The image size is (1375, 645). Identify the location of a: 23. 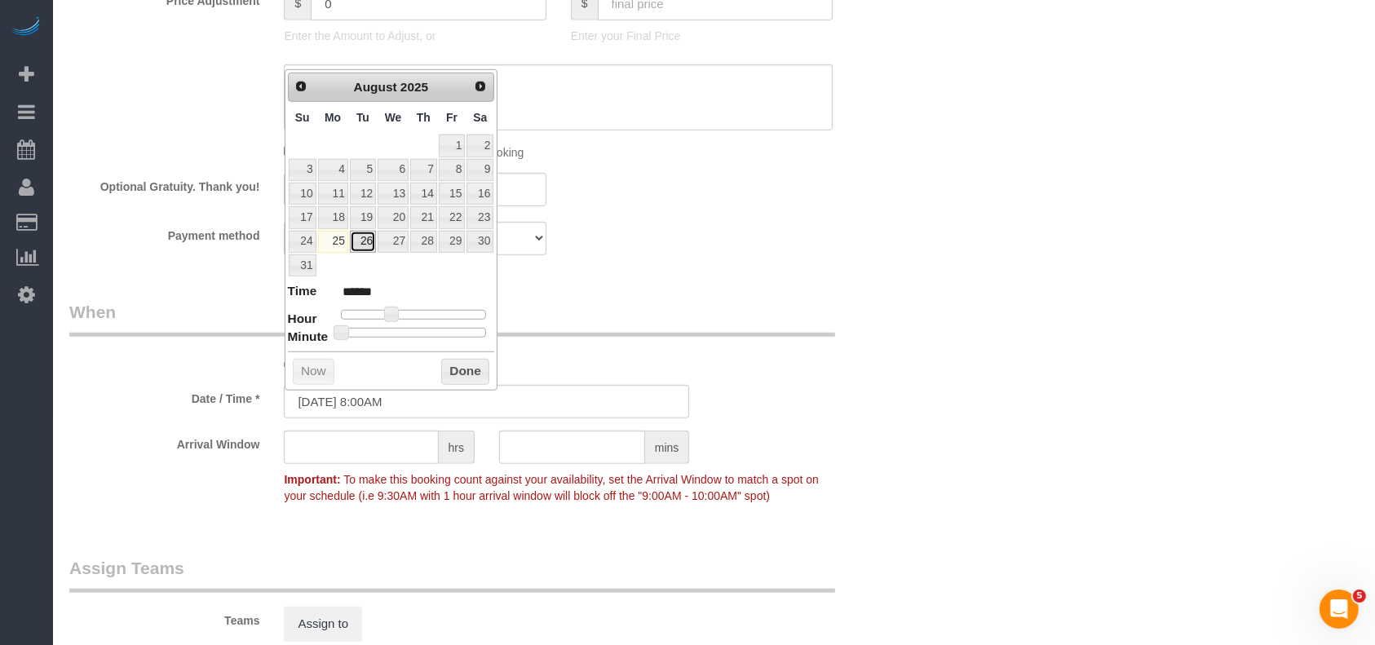
(480, 217).